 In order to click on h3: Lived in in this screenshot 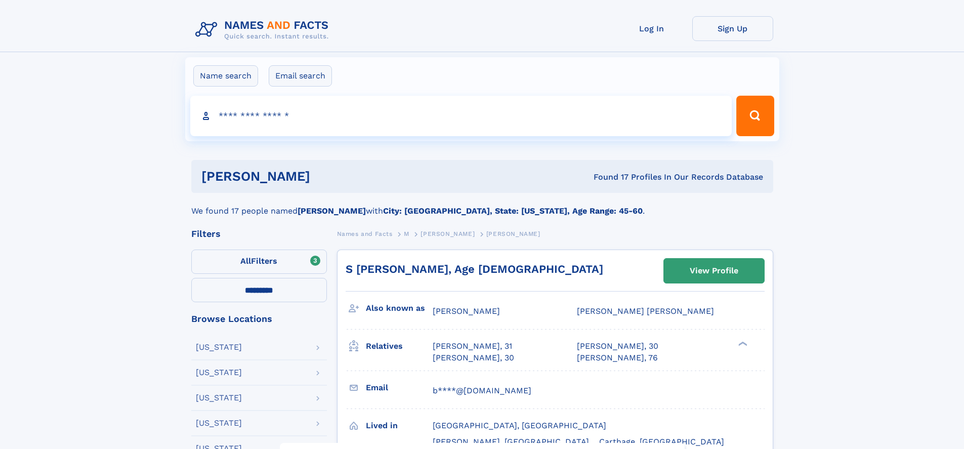, I will do `click(399, 425)`.